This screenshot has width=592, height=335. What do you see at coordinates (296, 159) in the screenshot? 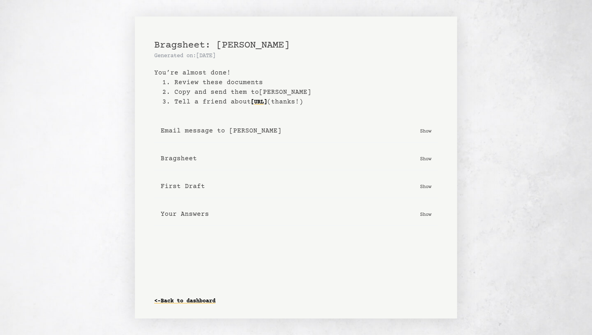
I see `button: Bragsheet Show` at bounding box center [296, 159].